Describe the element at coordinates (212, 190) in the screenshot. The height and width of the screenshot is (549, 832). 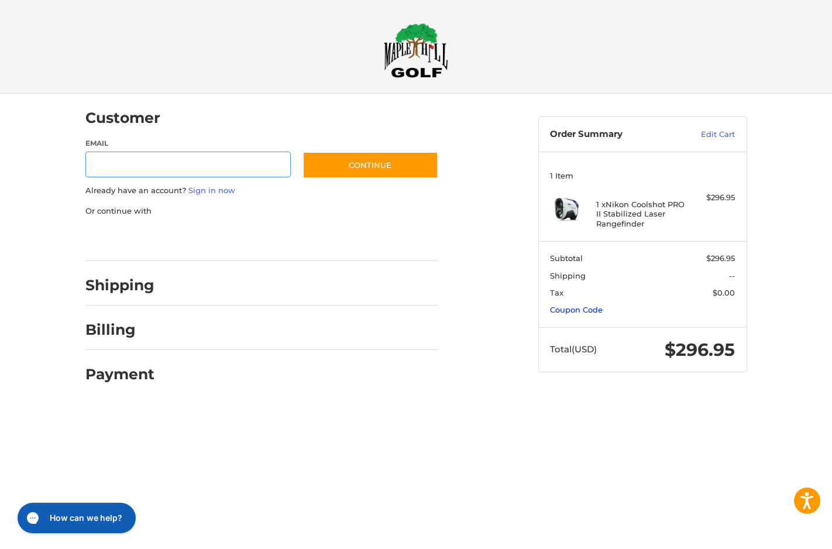
I see `a: Sign in now` at that location.